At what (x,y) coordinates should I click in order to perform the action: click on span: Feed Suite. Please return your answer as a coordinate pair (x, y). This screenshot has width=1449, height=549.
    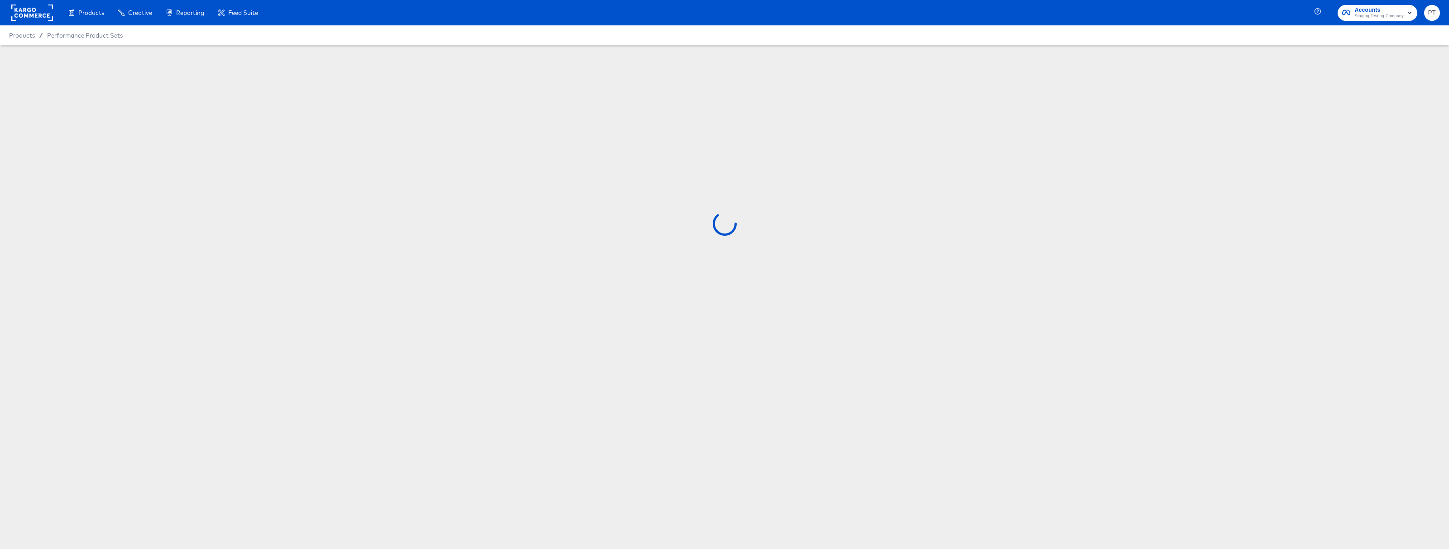
    Looking at the image, I should click on (243, 13).